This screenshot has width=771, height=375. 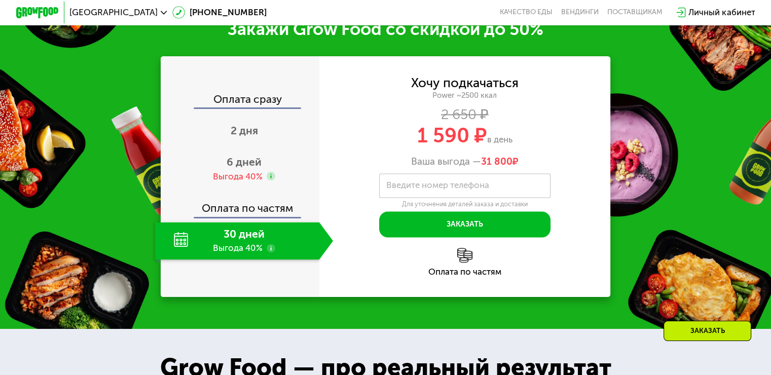 I want to click on div: Для уточнения деталей заказа и доставки, so click(x=465, y=204).